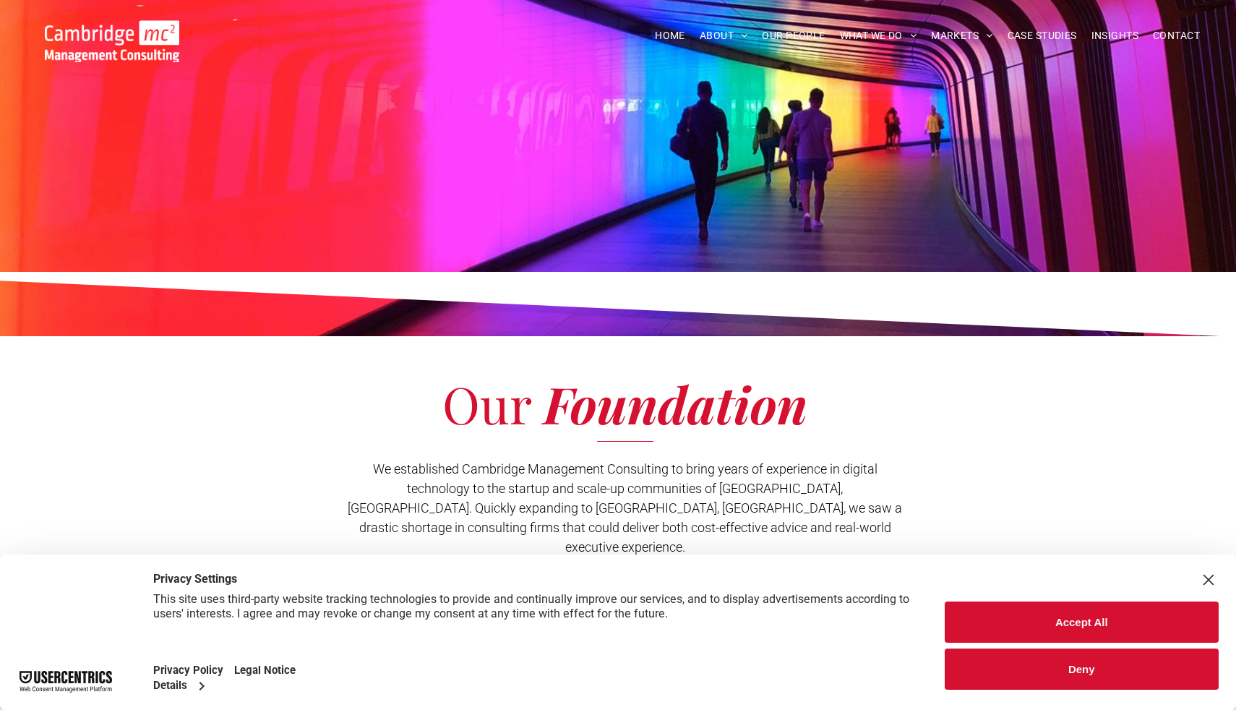 The image size is (1236, 710). What do you see at coordinates (1115, 35) in the screenshot?
I see `a: INSIGHTS` at bounding box center [1115, 35].